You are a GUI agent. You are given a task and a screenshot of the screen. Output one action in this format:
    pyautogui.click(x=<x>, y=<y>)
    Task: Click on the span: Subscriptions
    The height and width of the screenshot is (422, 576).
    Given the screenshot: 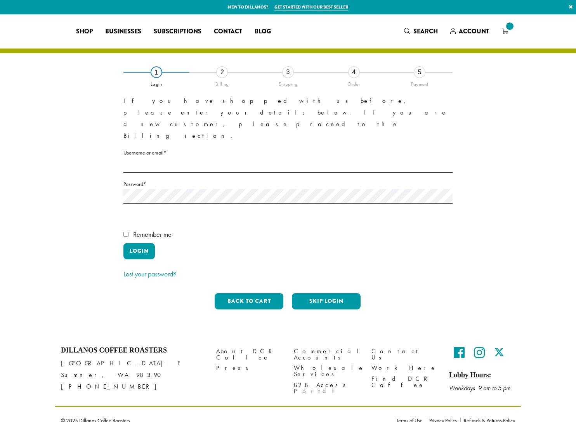 What is the action you would take?
    pyautogui.click(x=177, y=31)
    